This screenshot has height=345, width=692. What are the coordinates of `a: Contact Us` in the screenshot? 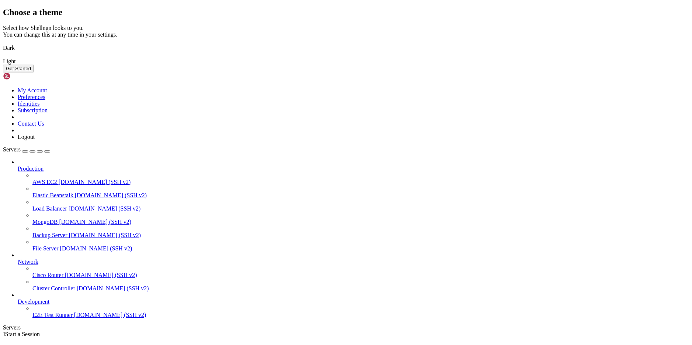 It's located at (31, 123).